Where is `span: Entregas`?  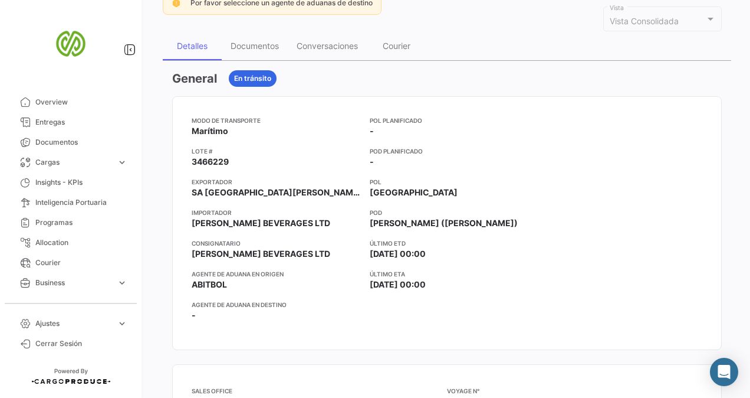 span: Entregas is located at coordinates (81, 122).